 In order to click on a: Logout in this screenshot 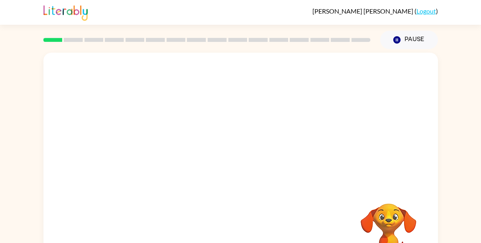, I will do `click(426, 11)`.